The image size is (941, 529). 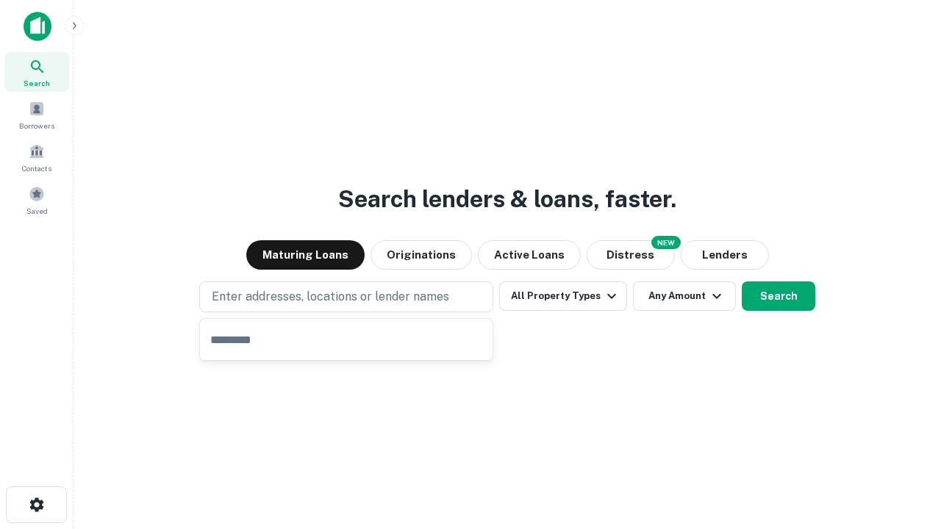 I want to click on button: All Property Types, so click(x=563, y=296).